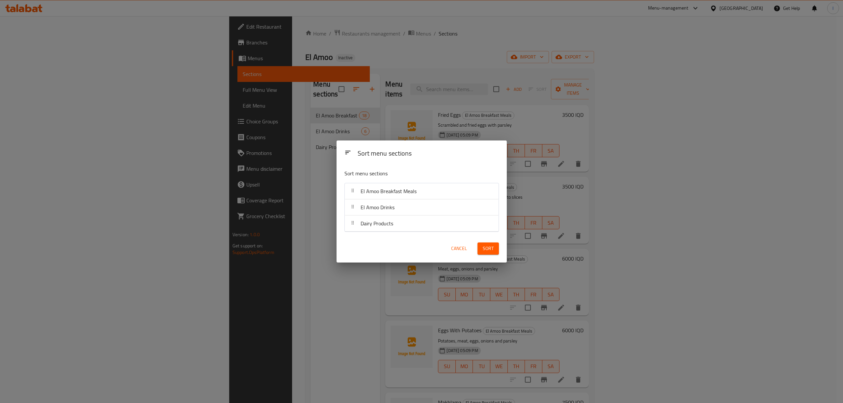 This screenshot has width=843, height=403. What do you see at coordinates (459, 249) in the screenshot?
I see `span: Cancel` at bounding box center [459, 249].